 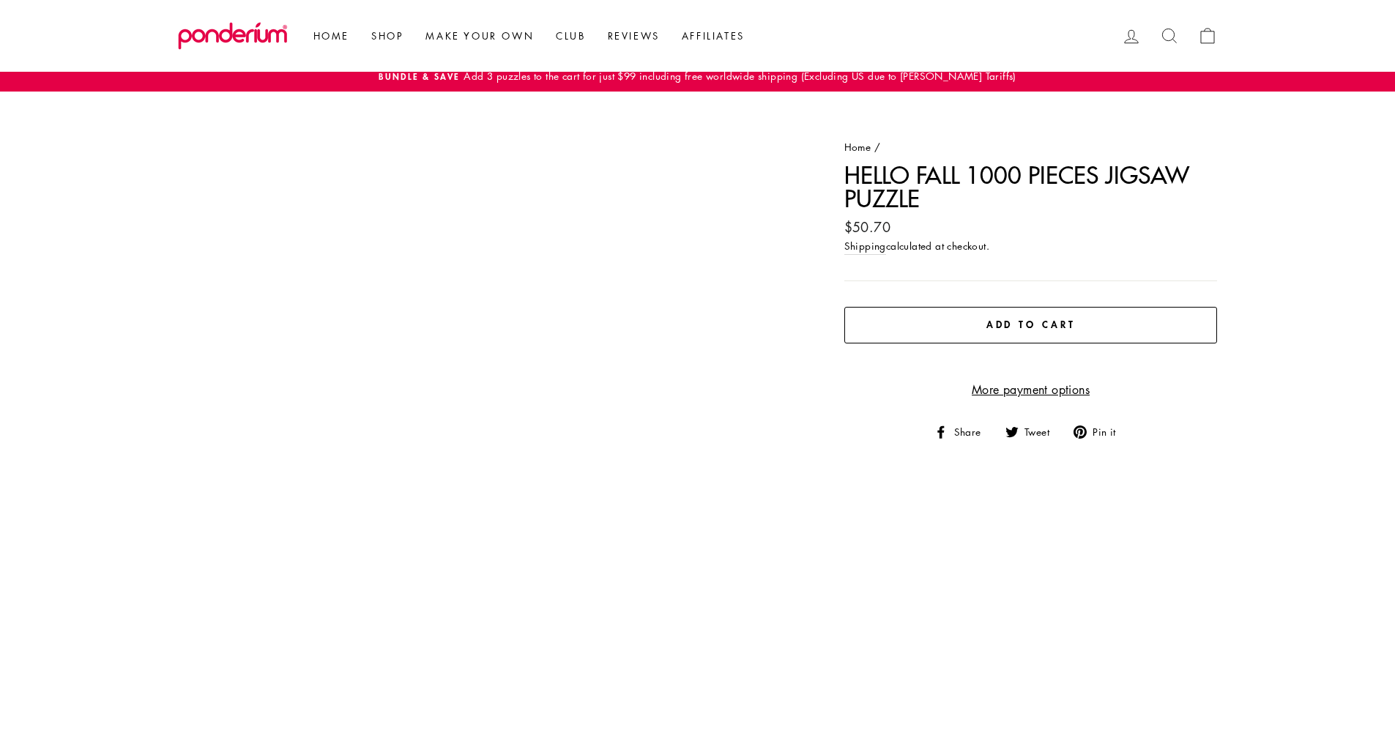 What do you see at coordinates (633, 36) in the screenshot?
I see `a: Reviews` at bounding box center [633, 36].